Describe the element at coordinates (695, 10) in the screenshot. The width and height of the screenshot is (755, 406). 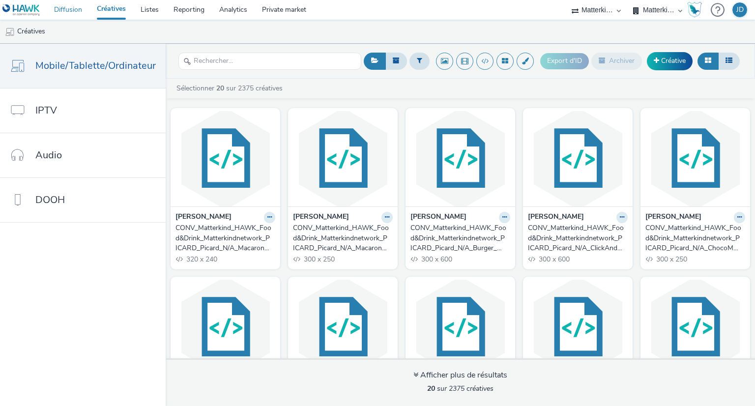
I see `img: Hawk Academy` at that location.